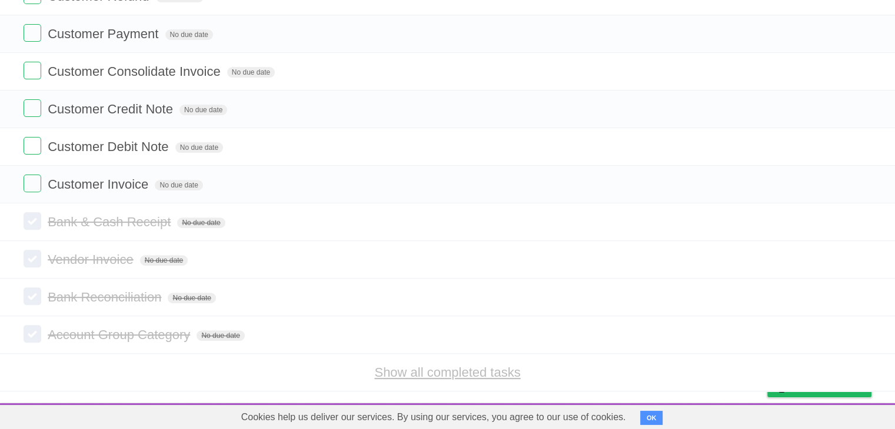  What do you see at coordinates (99, 184) in the screenshot?
I see `span: Customer Invoice` at bounding box center [99, 184].